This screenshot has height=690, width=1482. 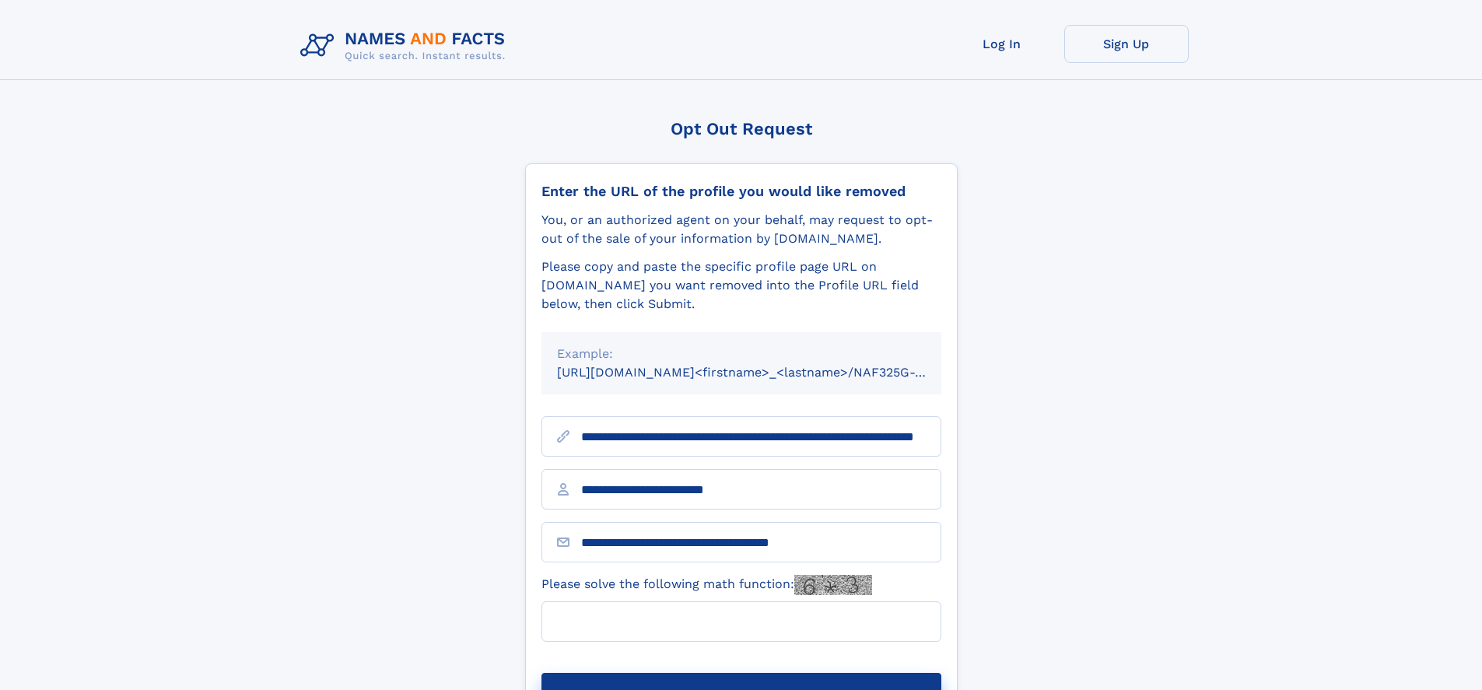 What do you see at coordinates (741, 128) in the screenshot?
I see `div: Opt Out Request` at bounding box center [741, 128].